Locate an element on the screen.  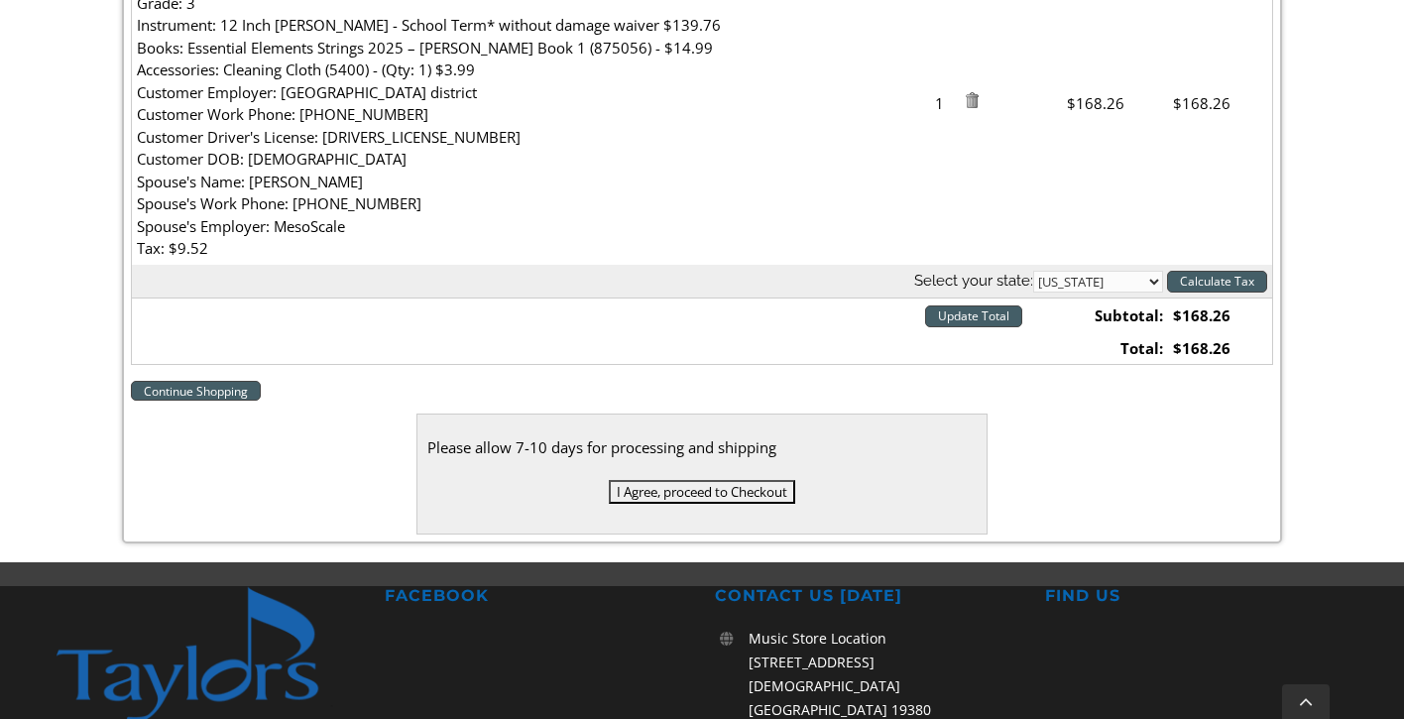
a: Continue Shopping is located at coordinates (195, 391).